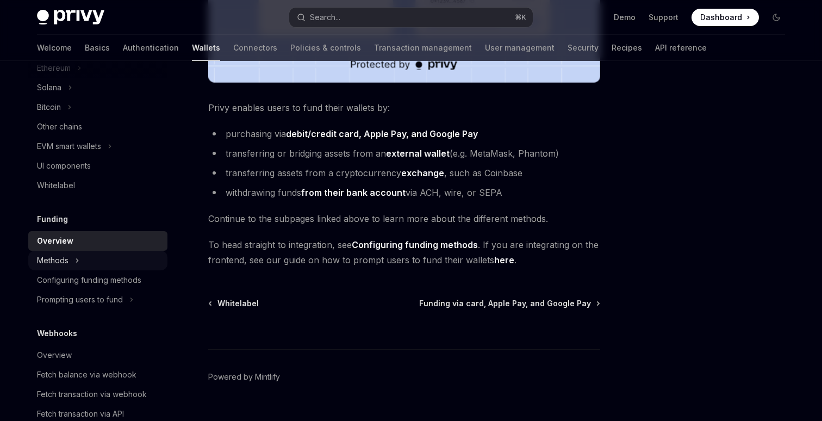 This screenshot has height=421, width=822. I want to click on span: Privy enables users to fund their wallets by:, so click(404, 108).